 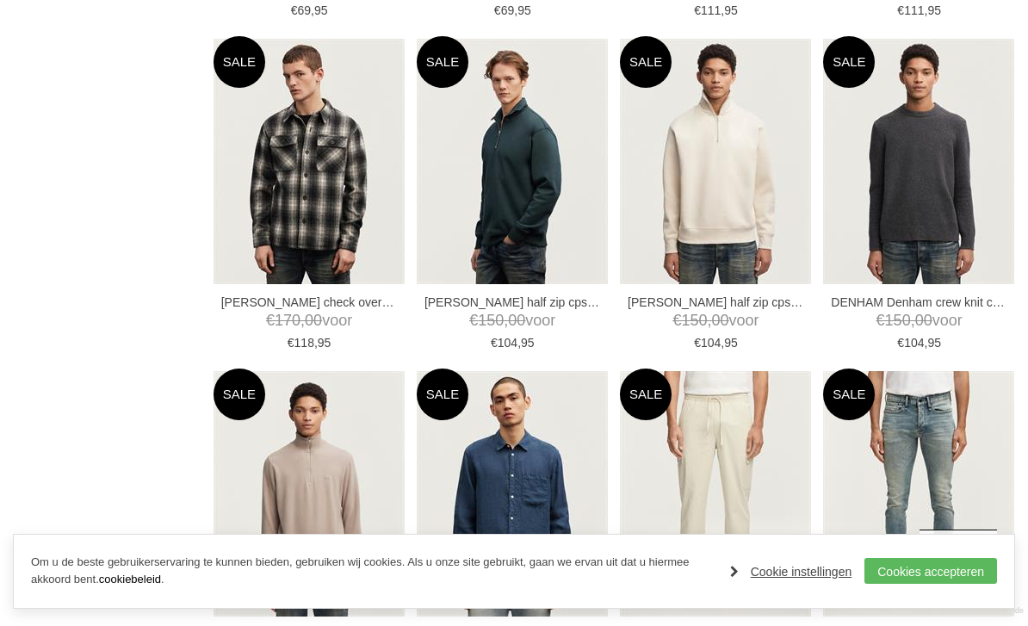 What do you see at coordinates (372, 572) in the screenshot?
I see `p: Om u de beste gebruikerservaring te kunnen bieden, gebruiken wij cookies. Als u onze site gebruik...` at bounding box center [372, 572].